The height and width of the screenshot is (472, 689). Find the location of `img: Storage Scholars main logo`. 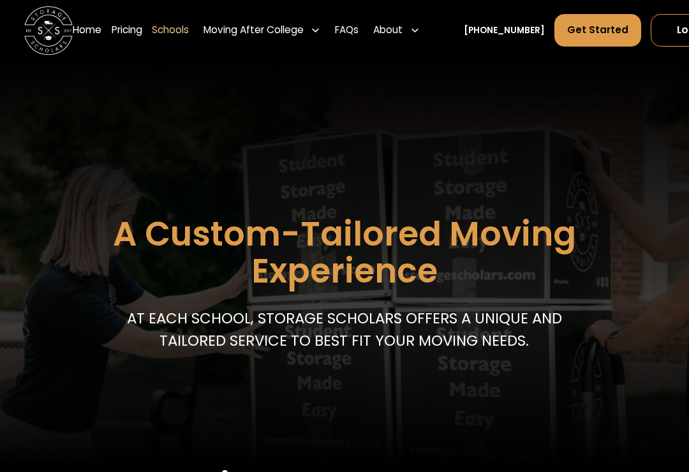

img: Storage Scholars main logo is located at coordinates (48, 31).